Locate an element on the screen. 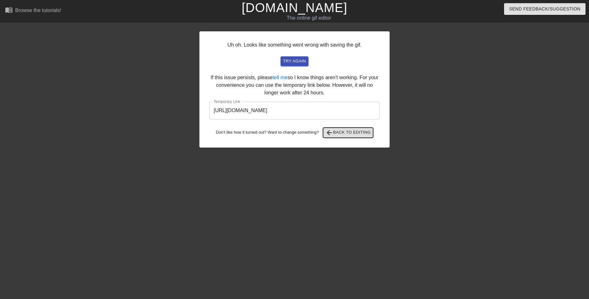  a: Browse the tutorials! is located at coordinates (33, 11).